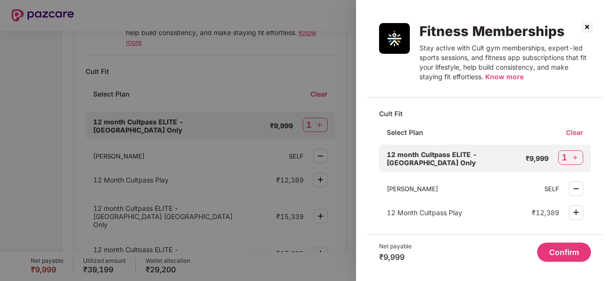 The height and width of the screenshot is (281, 614). I want to click on div: Stay active with Cult gym memberships, expert-led sports sessions, and fitness app subscriptions ..., so click(505, 62).